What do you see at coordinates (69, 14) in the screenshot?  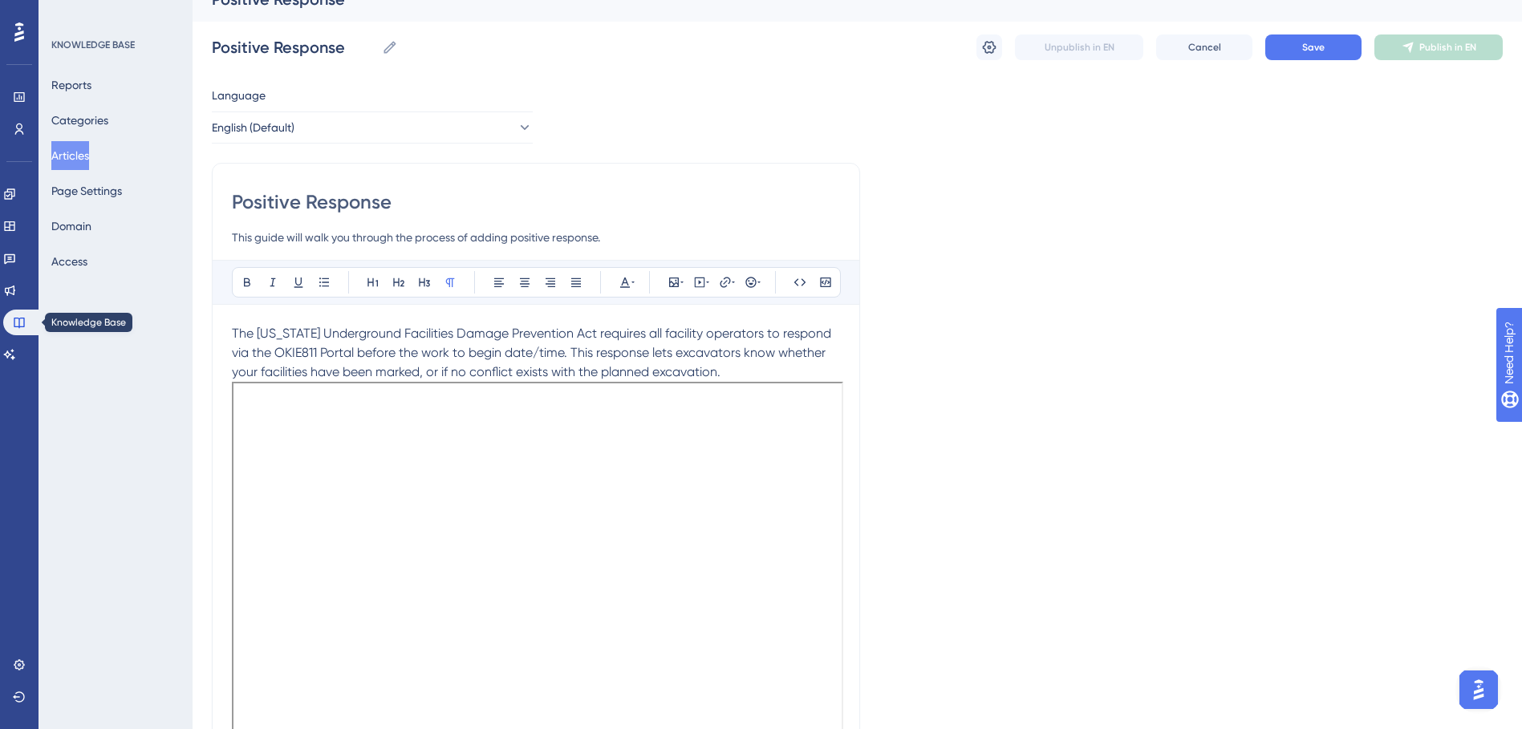 I see `span: Need Help?` at bounding box center [69, 14].